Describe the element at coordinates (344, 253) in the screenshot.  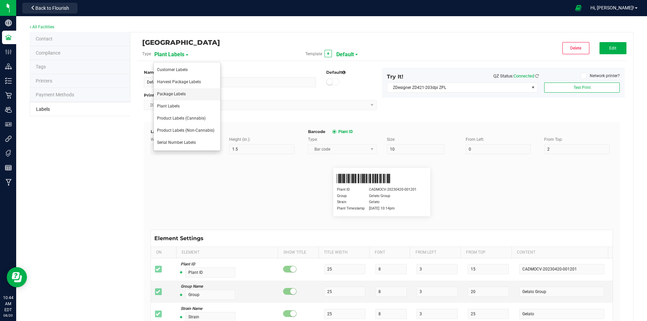
I see `th: Title Width` at that location.